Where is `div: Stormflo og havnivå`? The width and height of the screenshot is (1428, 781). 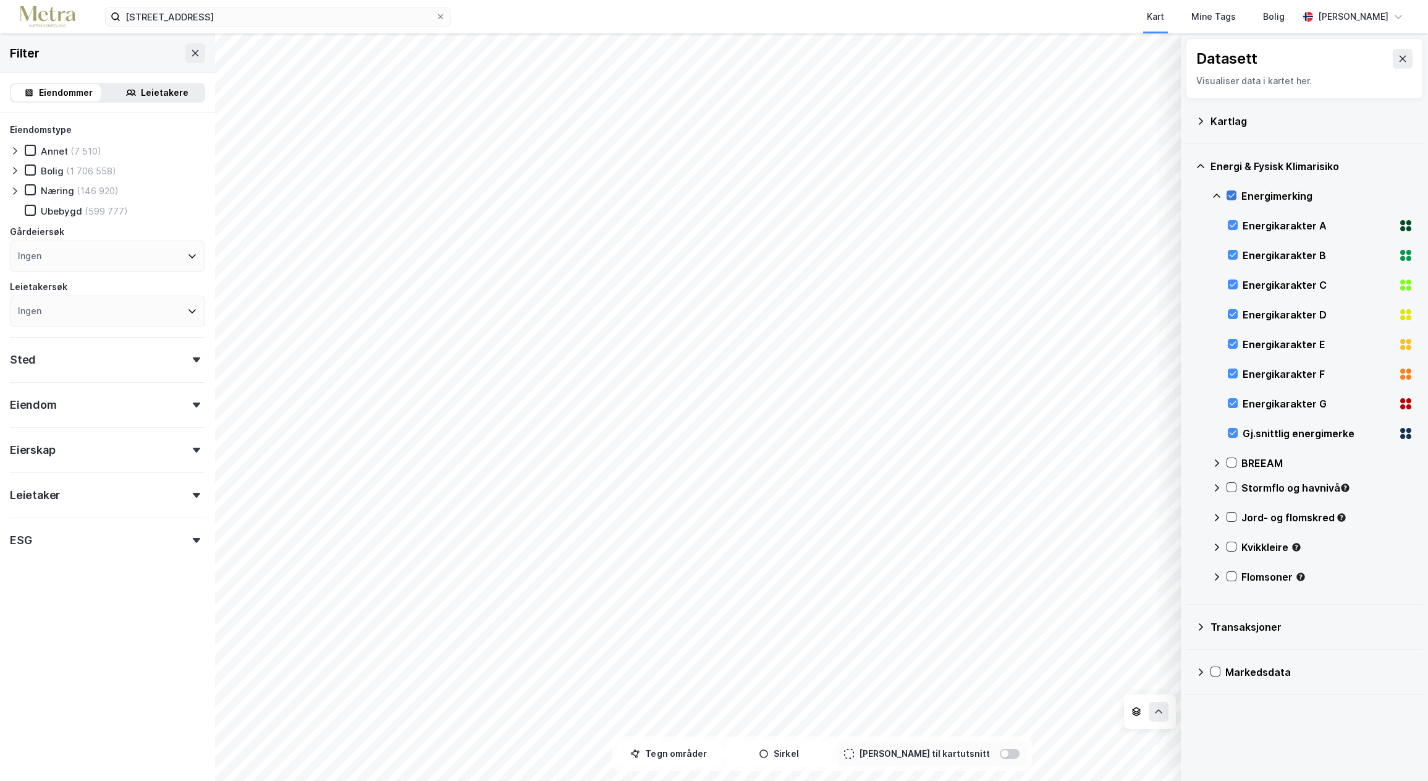 div: Stormflo og havnivå is located at coordinates (1328, 488).